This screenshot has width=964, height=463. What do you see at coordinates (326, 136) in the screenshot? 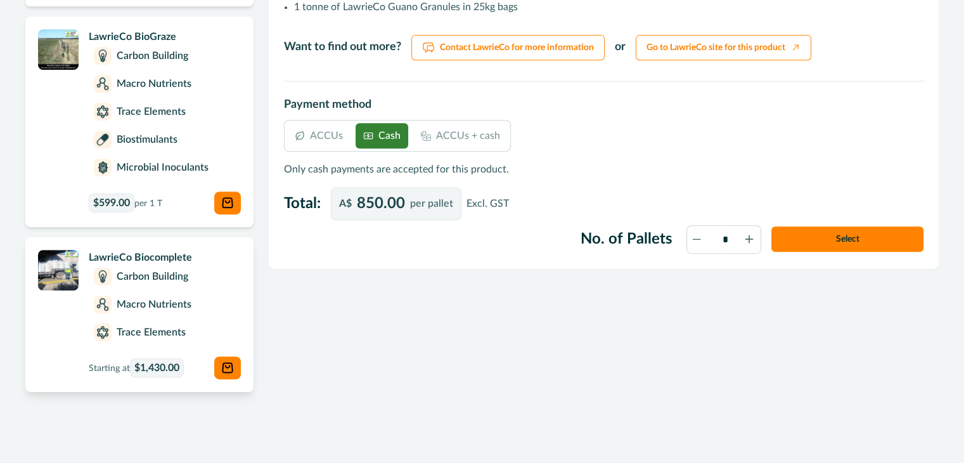
I see `p: ACCUs` at bounding box center [326, 136].